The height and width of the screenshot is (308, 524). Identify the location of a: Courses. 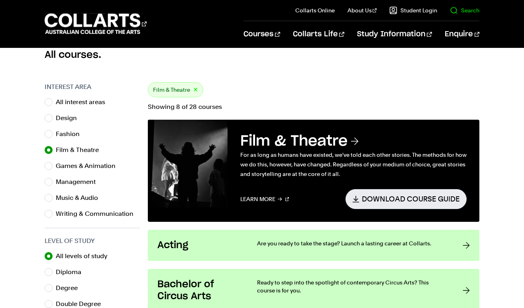
(261, 34).